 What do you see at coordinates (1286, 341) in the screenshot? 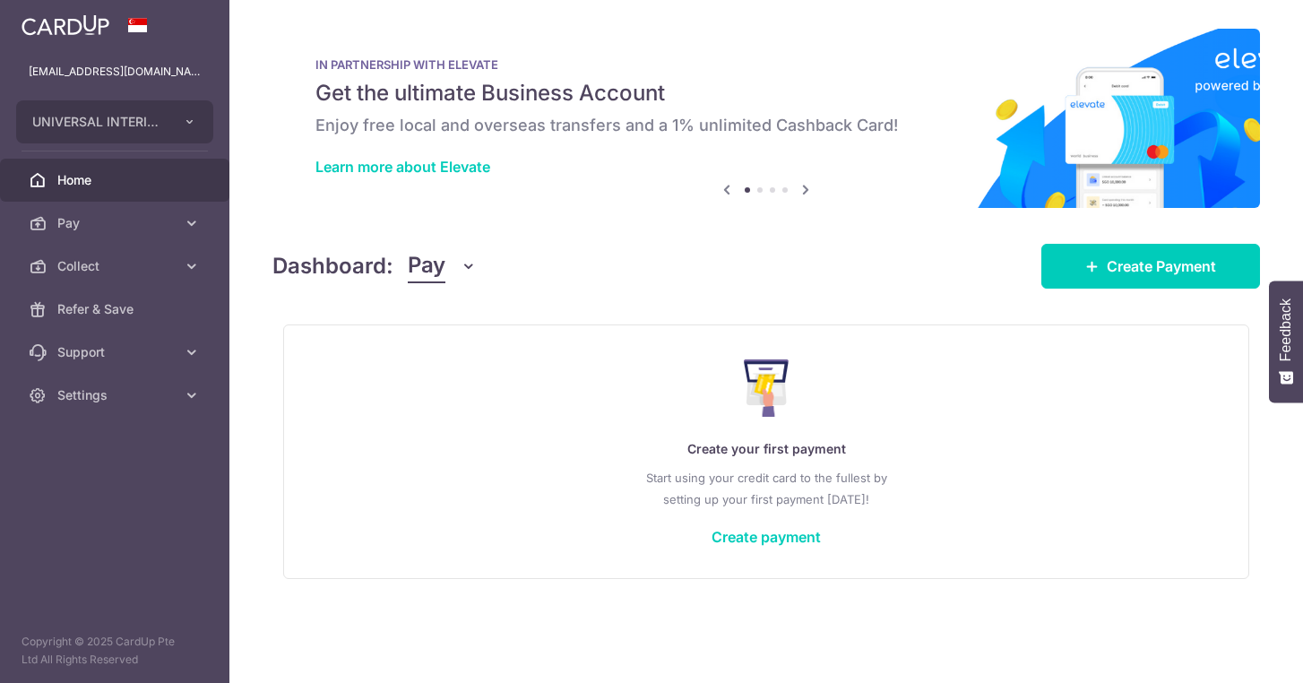
I see `button: Feedback - Show survey` at bounding box center [1286, 341].